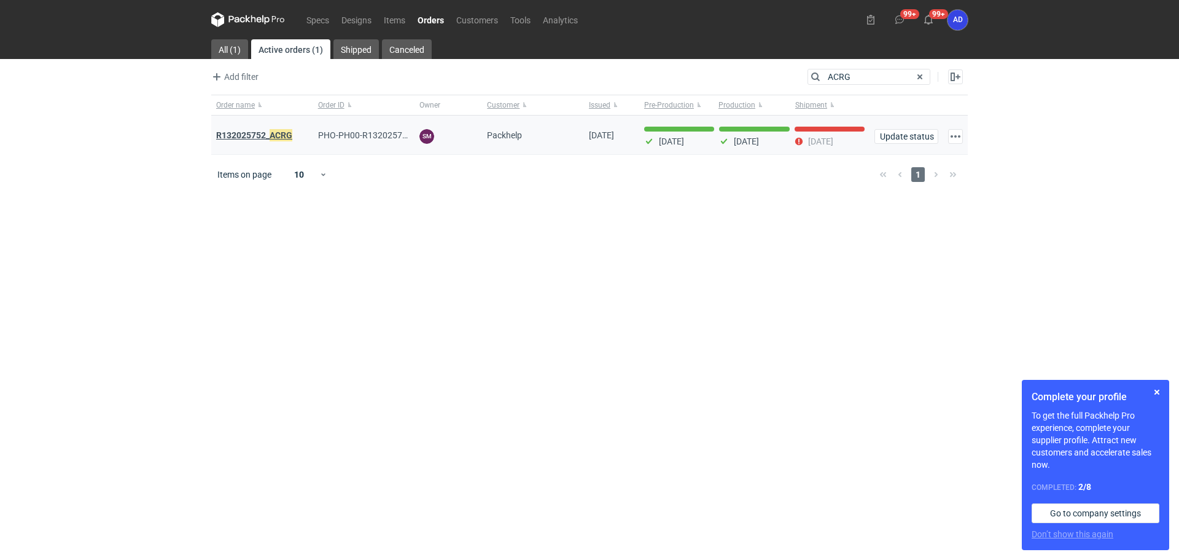 This screenshot has width=1179, height=560. Describe the element at coordinates (958, 20) in the screenshot. I see `div: Anita Dolczewska` at that location.